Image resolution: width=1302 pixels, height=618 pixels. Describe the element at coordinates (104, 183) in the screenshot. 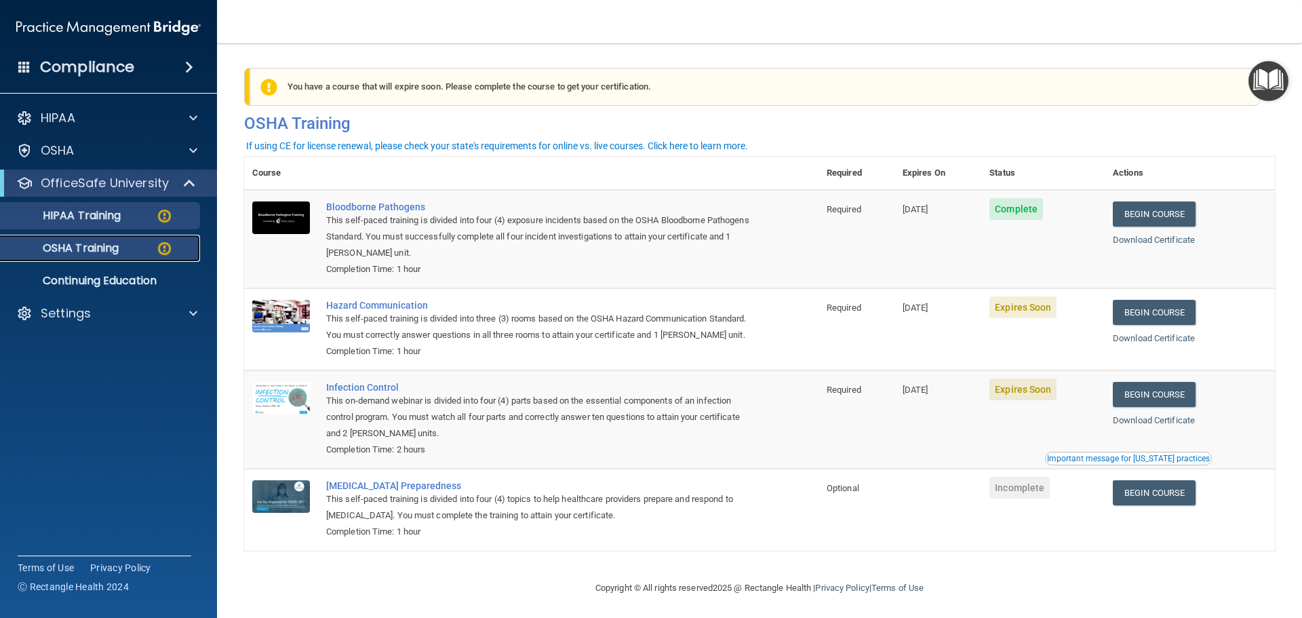

I see `p: OfficeSafe University` at that location.